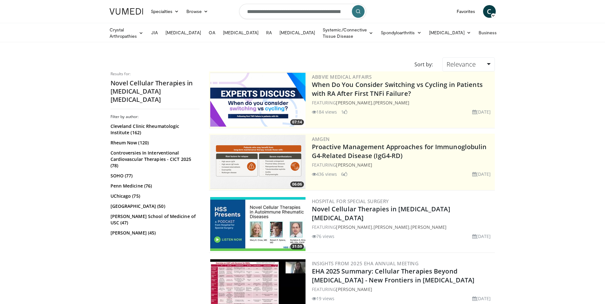 The height and width of the screenshot is (304, 605). Describe the element at coordinates (490, 11) in the screenshot. I see `a: C` at that location.